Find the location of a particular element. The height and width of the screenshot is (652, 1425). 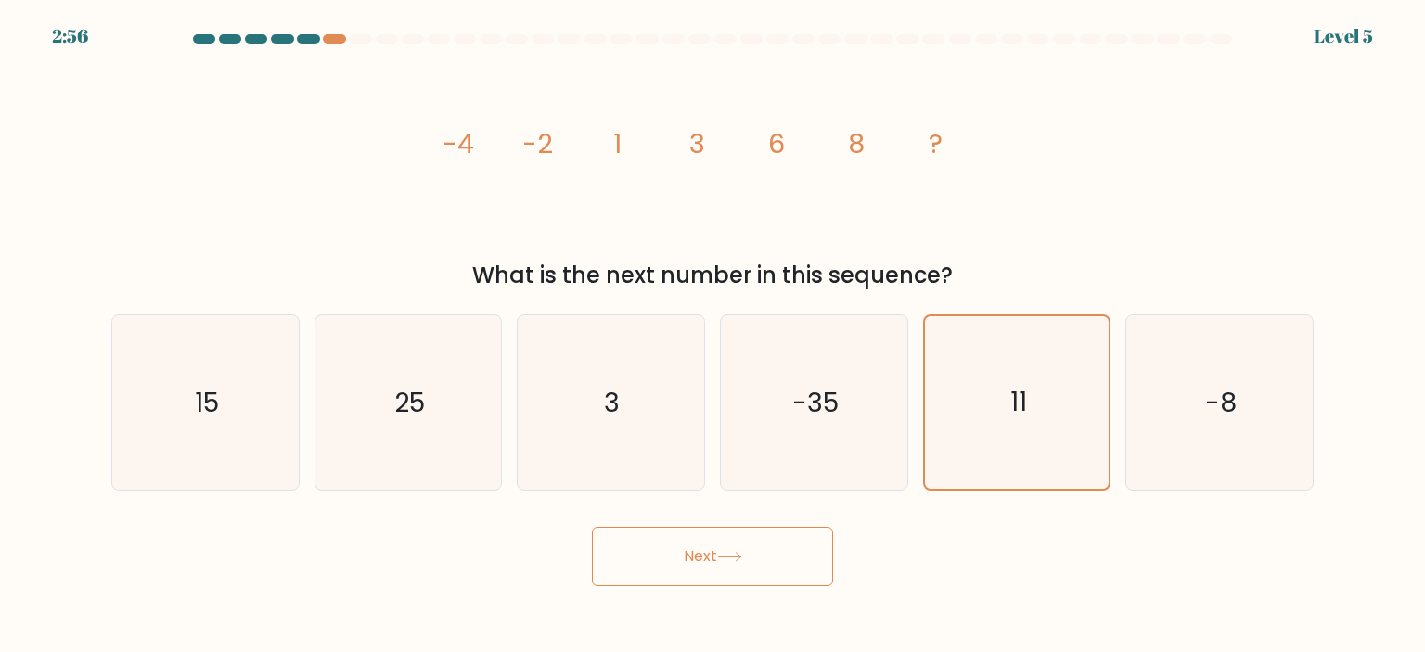

text: 15 is located at coordinates (207, 403).